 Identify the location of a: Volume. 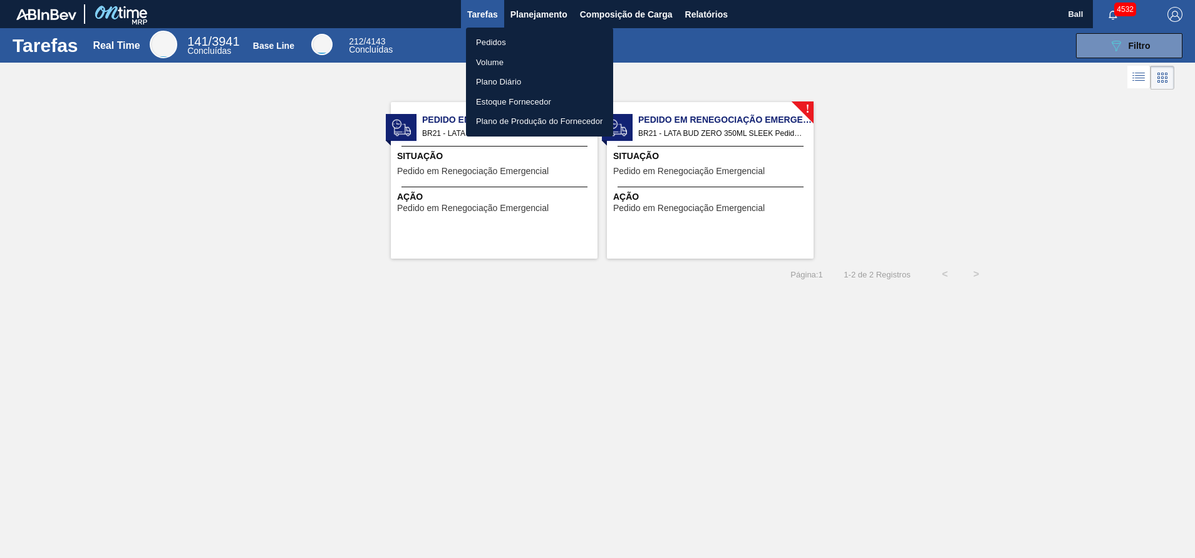
(539, 63).